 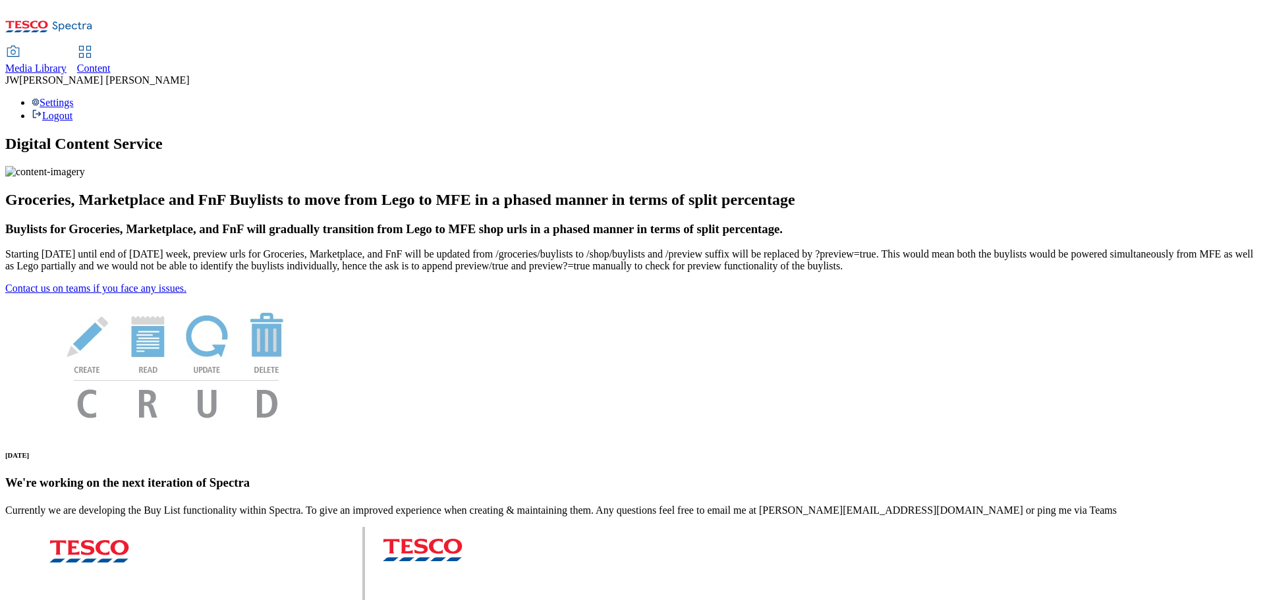 What do you see at coordinates (177, 363) in the screenshot?
I see `img: News Image` at bounding box center [177, 363].